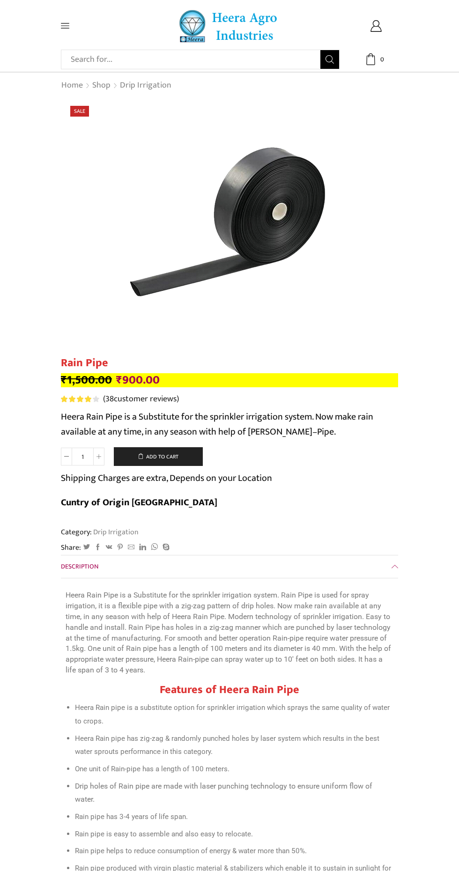 The width and height of the screenshot is (459, 871). I want to click on span: Description, so click(80, 566).